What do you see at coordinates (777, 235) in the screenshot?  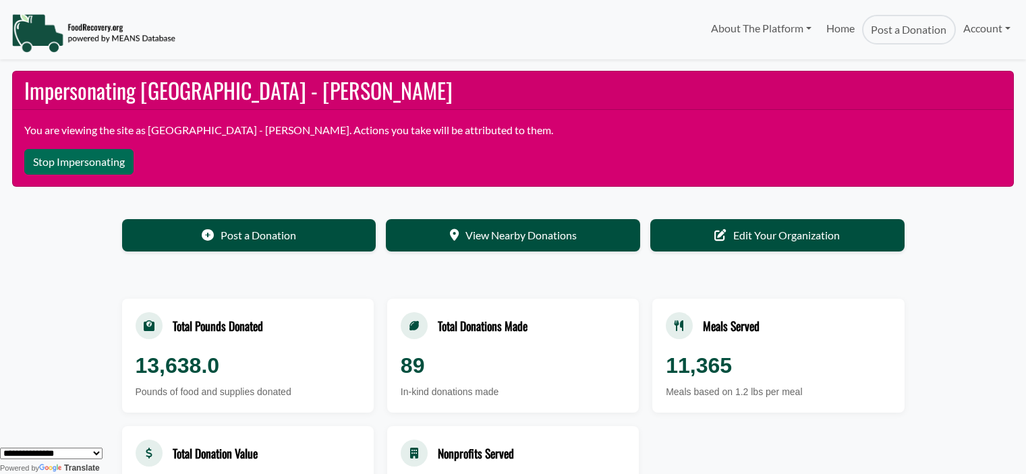 I see `a: Edit Your Organization` at bounding box center [777, 235].